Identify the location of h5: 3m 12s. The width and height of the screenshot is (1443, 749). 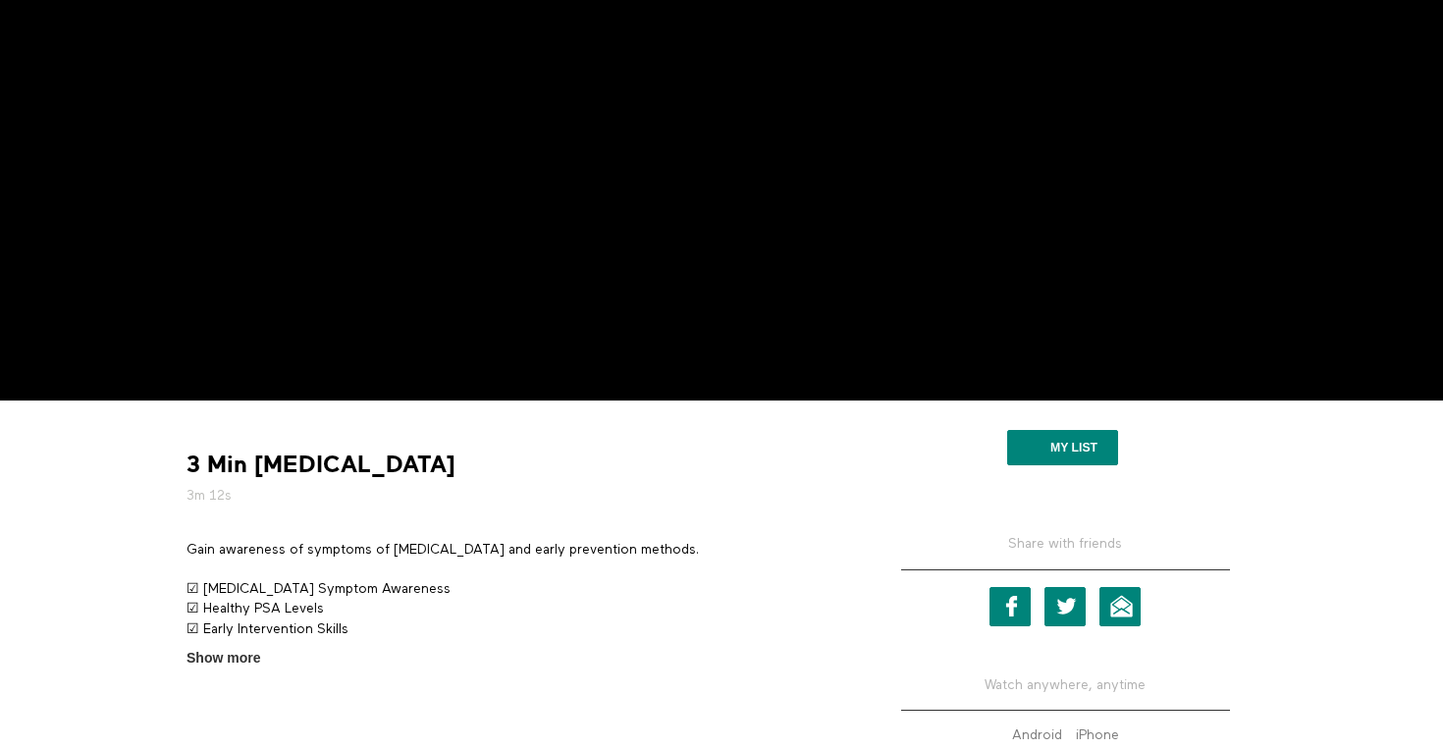
(515, 496).